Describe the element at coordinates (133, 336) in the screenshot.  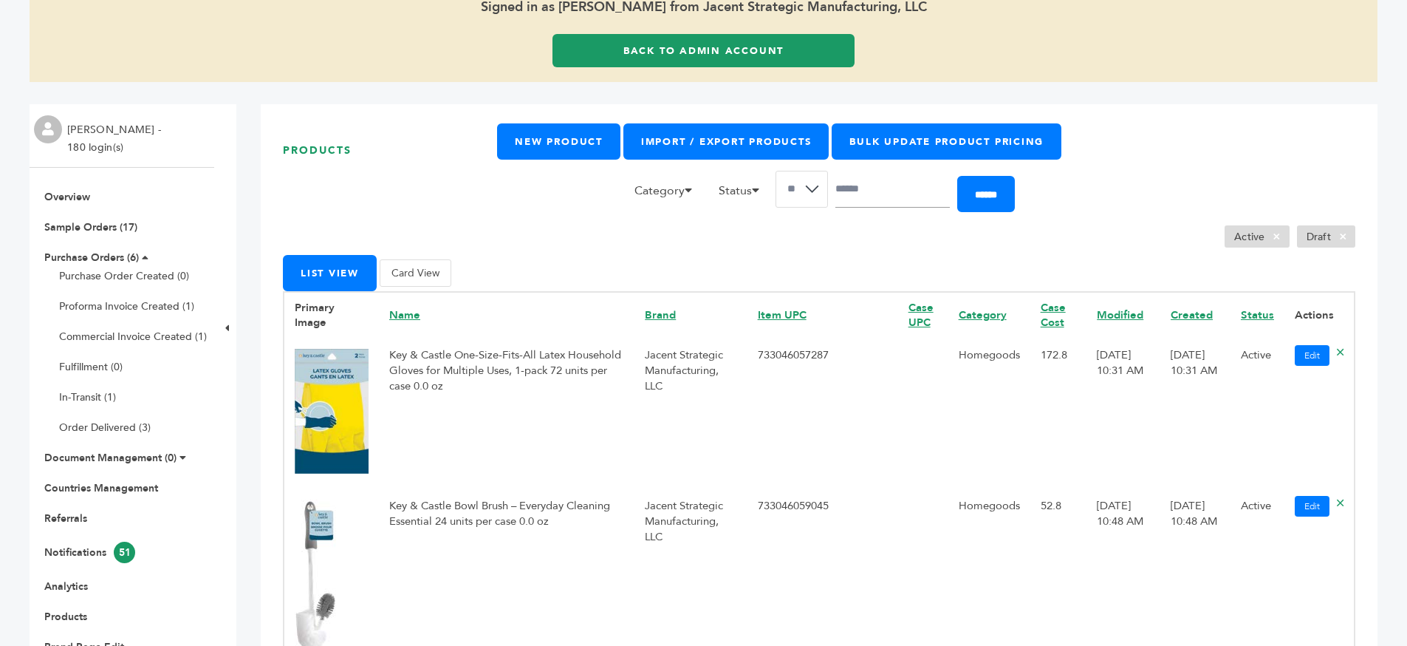
I see `a: Commercial Invoice Created (1)` at that location.